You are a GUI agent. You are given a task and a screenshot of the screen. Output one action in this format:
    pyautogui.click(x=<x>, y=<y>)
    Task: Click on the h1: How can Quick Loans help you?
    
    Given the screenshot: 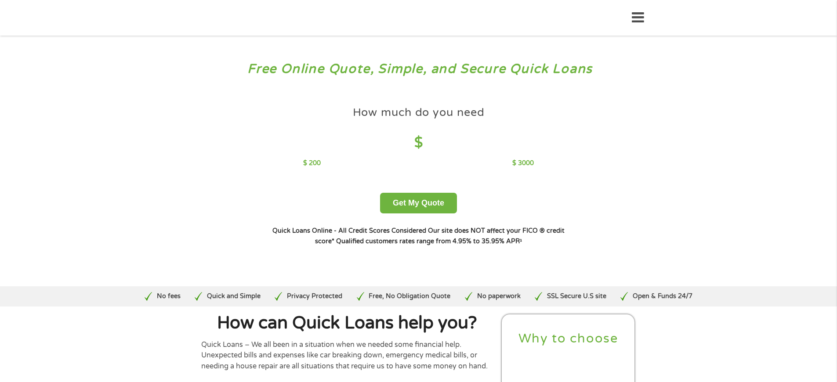 What is the action you would take?
    pyautogui.click(x=347, y=323)
    